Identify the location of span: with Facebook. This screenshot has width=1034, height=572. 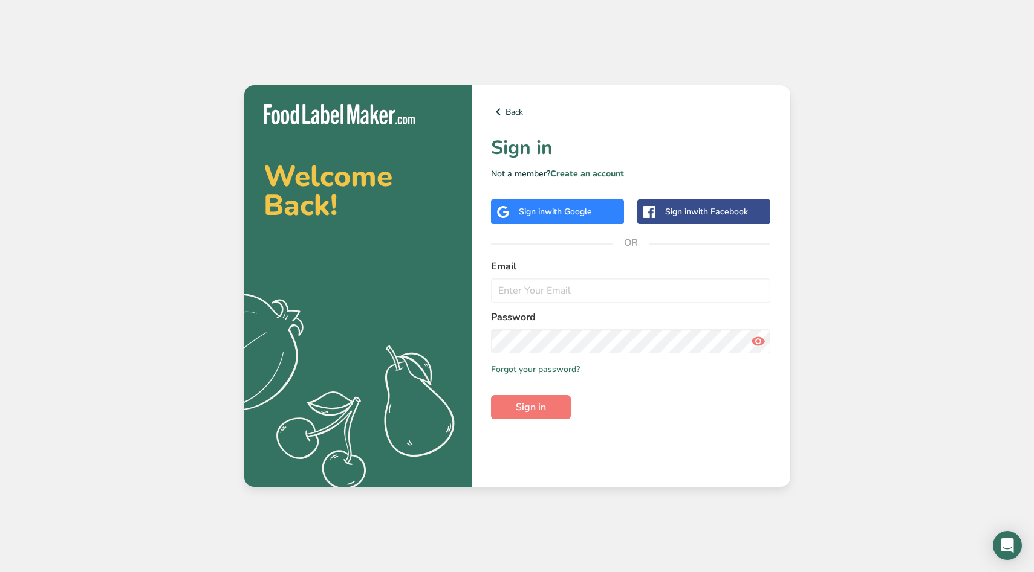
(719, 212).